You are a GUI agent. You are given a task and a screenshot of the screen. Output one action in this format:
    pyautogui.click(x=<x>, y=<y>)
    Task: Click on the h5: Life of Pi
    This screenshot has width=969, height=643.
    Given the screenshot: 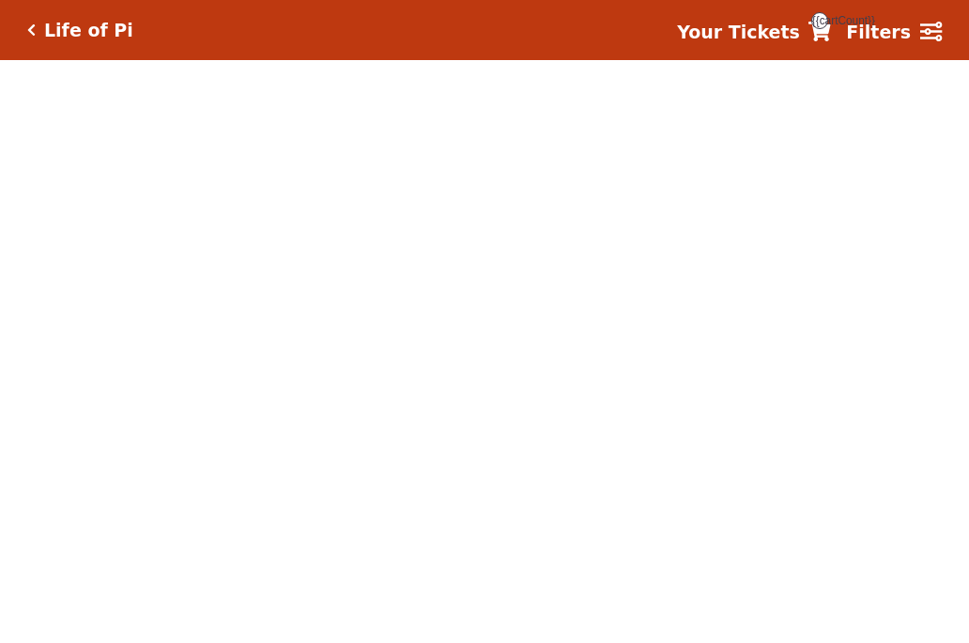 What is the action you would take?
    pyautogui.click(x=88, y=30)
    